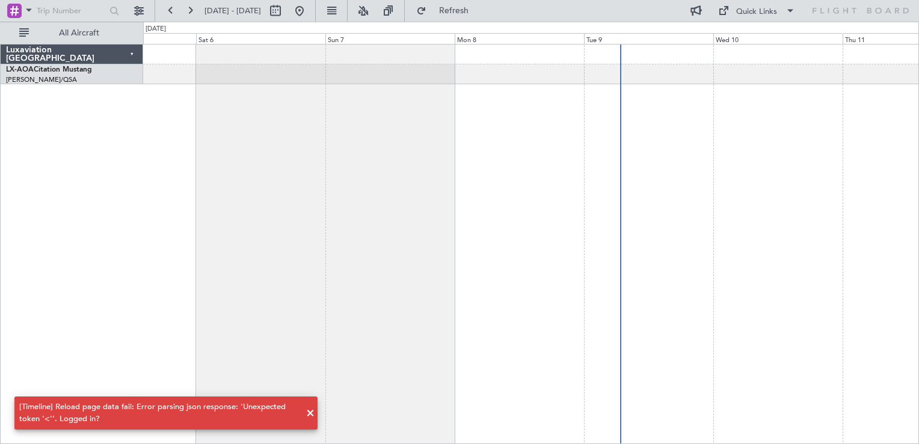 The width and height of the screenshot is (919, 444). Describe the element at coordinates (519, 38) in the screenshot. I see `div: Mon 8` at that location.